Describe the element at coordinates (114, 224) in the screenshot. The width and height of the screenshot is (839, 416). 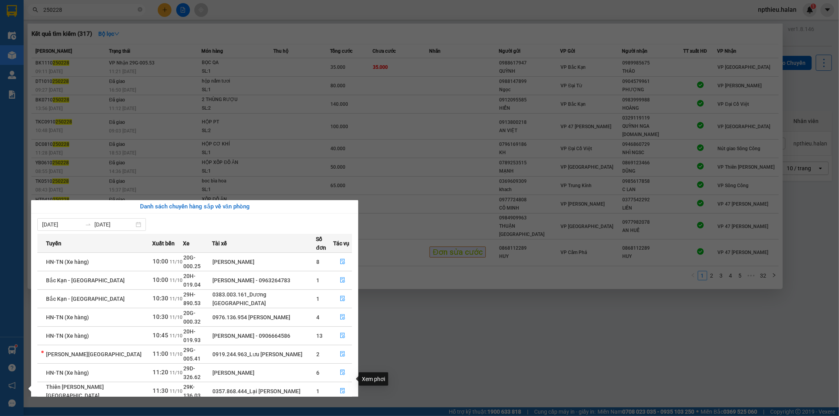
I see `input: Đến ngày` at that location.